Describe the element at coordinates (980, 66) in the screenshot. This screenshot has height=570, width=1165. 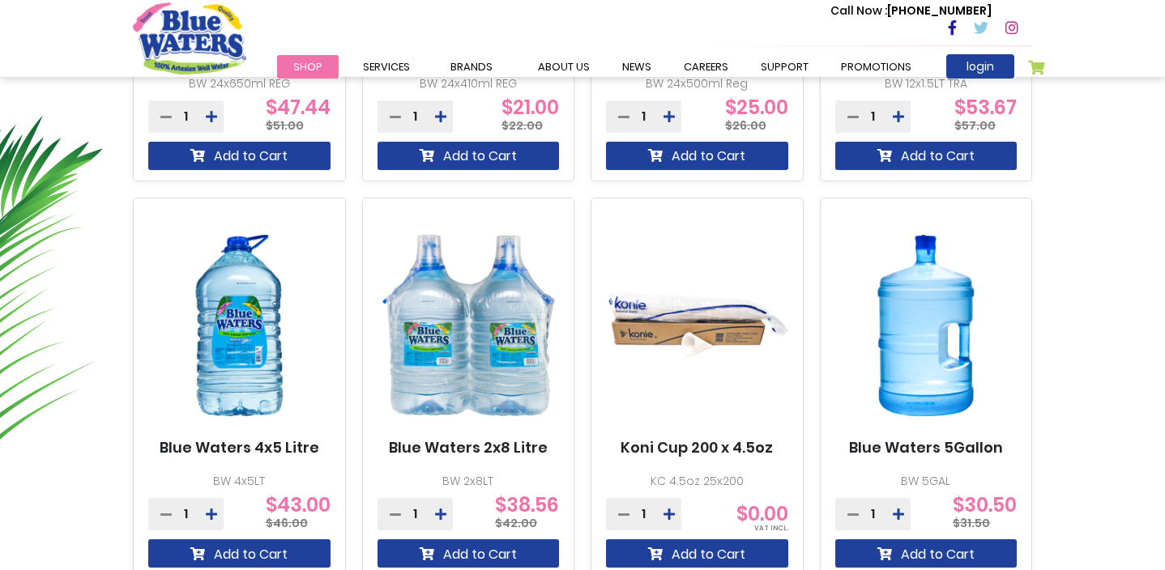
I see `a: login` at that location.